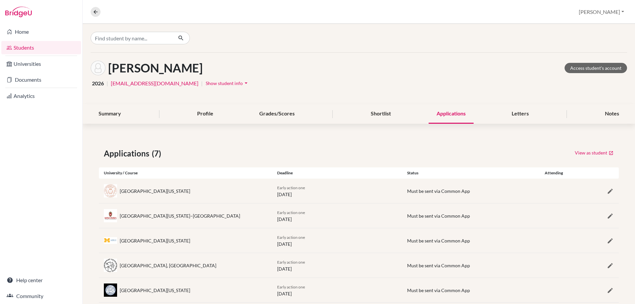 The height and width of the screenshot is (304, 635). I want to click on div: Grades/Scores, so click(277, 114).